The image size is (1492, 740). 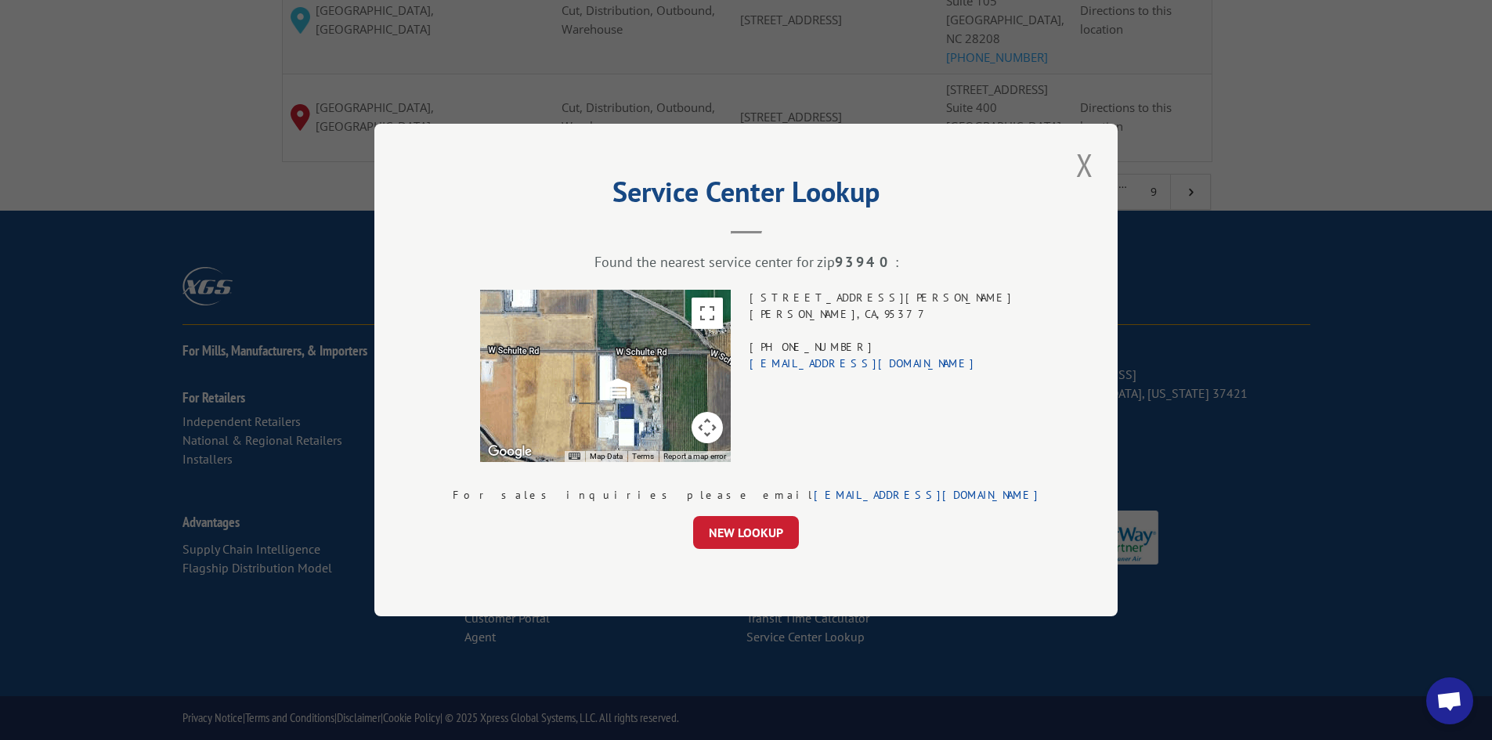 I want to click on a: Open this area in Google Maps (opens a new window), so click(x=510, y=452).